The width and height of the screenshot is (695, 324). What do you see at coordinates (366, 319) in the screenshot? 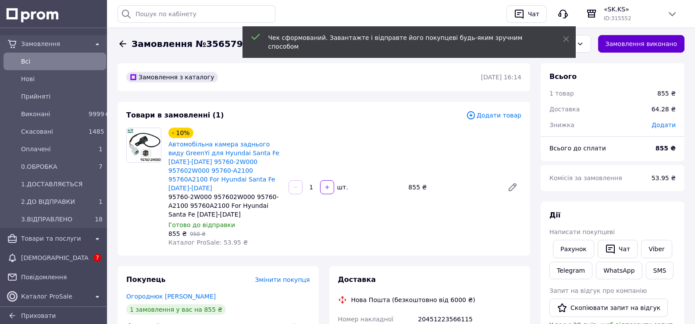
I see `span: Номер накладної` at bounding box center [366, 319].